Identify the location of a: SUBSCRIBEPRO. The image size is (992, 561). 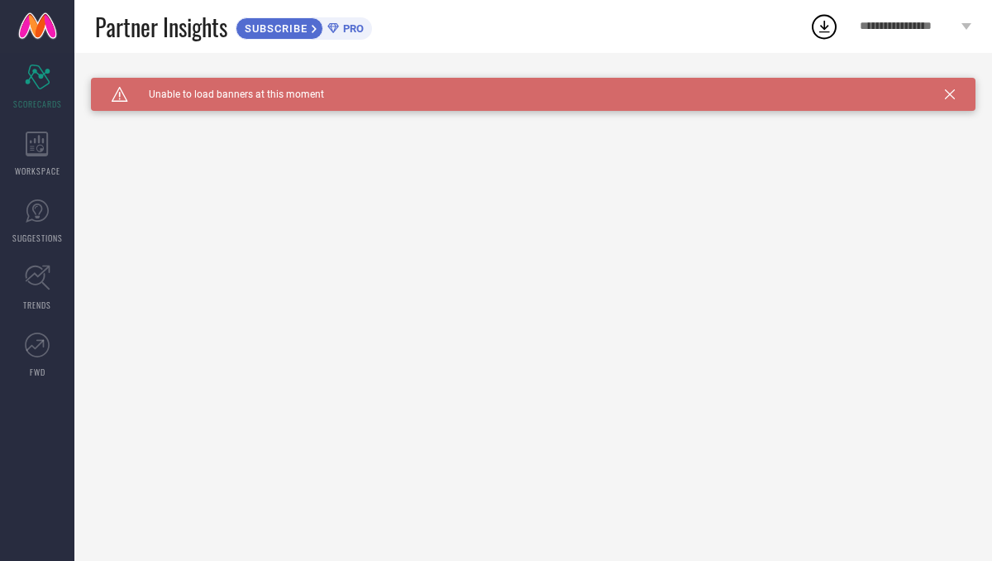
(303, 26).